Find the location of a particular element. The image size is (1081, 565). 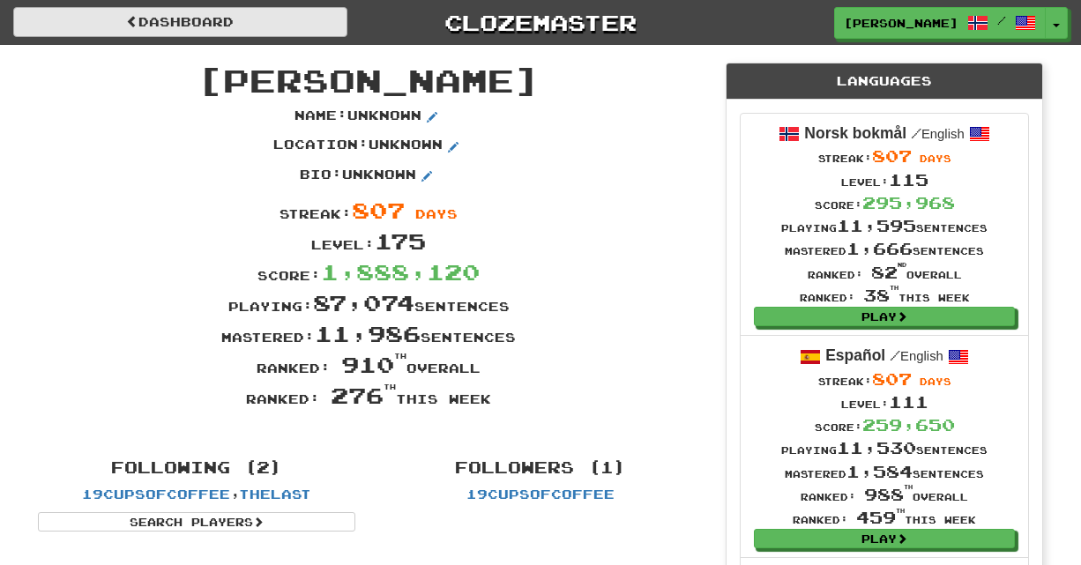

span: 87,074 is located at coordinates (363, 302).